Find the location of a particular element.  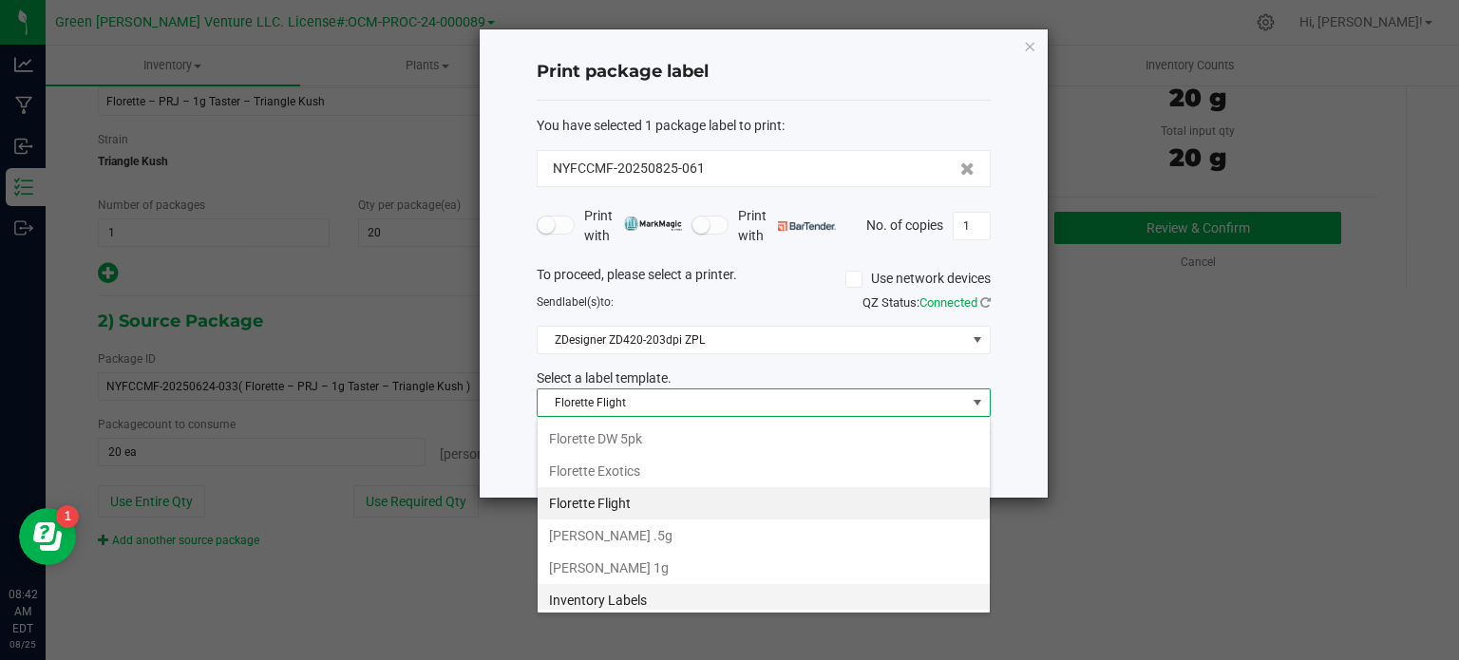

li: Inventory Labels is located at coordinates (764, 600).